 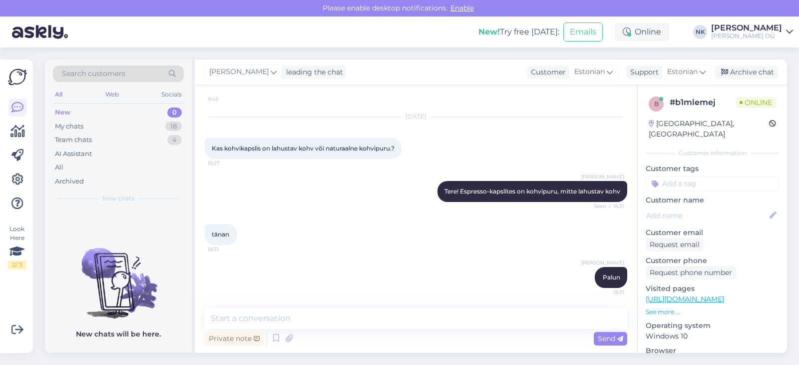 I want to click on p: See more ..., so click(x=712, y=312).